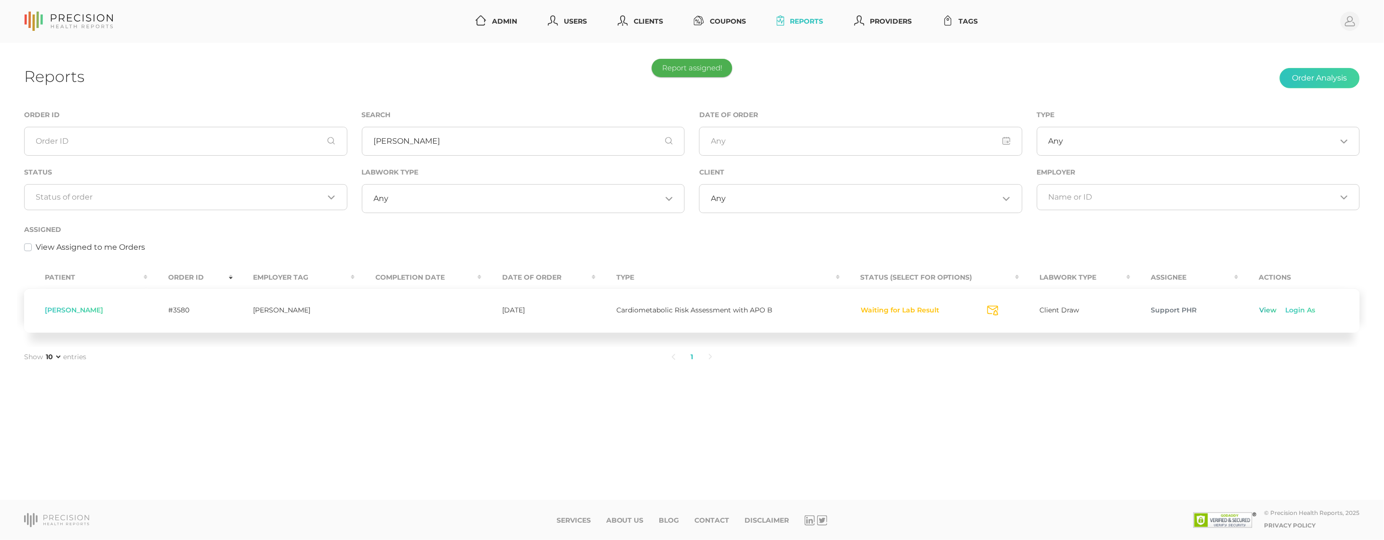  What do you see at coordinates (1299, 277) in the screenshot?
I see `th: Actions` at bounding box center [1299, 277].